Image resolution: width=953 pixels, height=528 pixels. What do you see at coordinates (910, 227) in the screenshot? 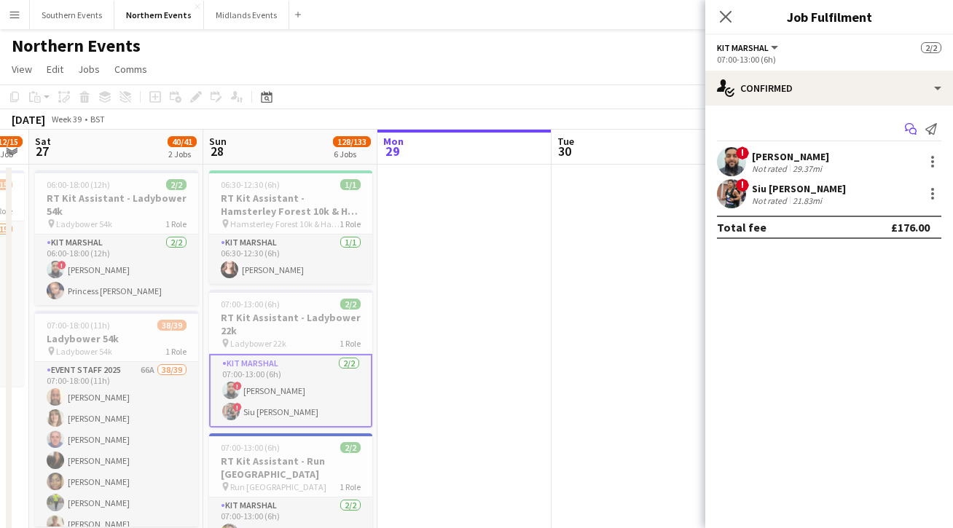
I see `div: £176.00` at bounding box center [910, 227].